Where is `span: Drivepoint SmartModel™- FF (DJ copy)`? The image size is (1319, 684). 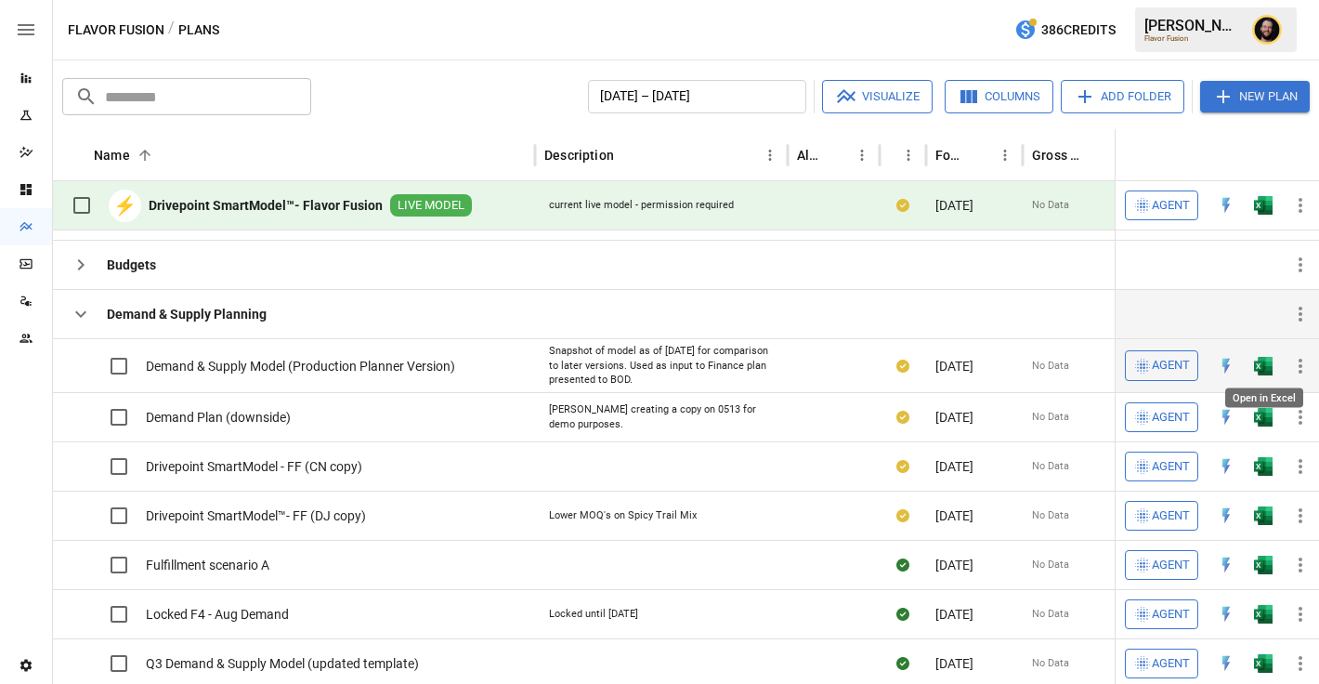 span: Drivepoint SmartModel™- FF (DJ copy) is located at coordinates (255, 516).